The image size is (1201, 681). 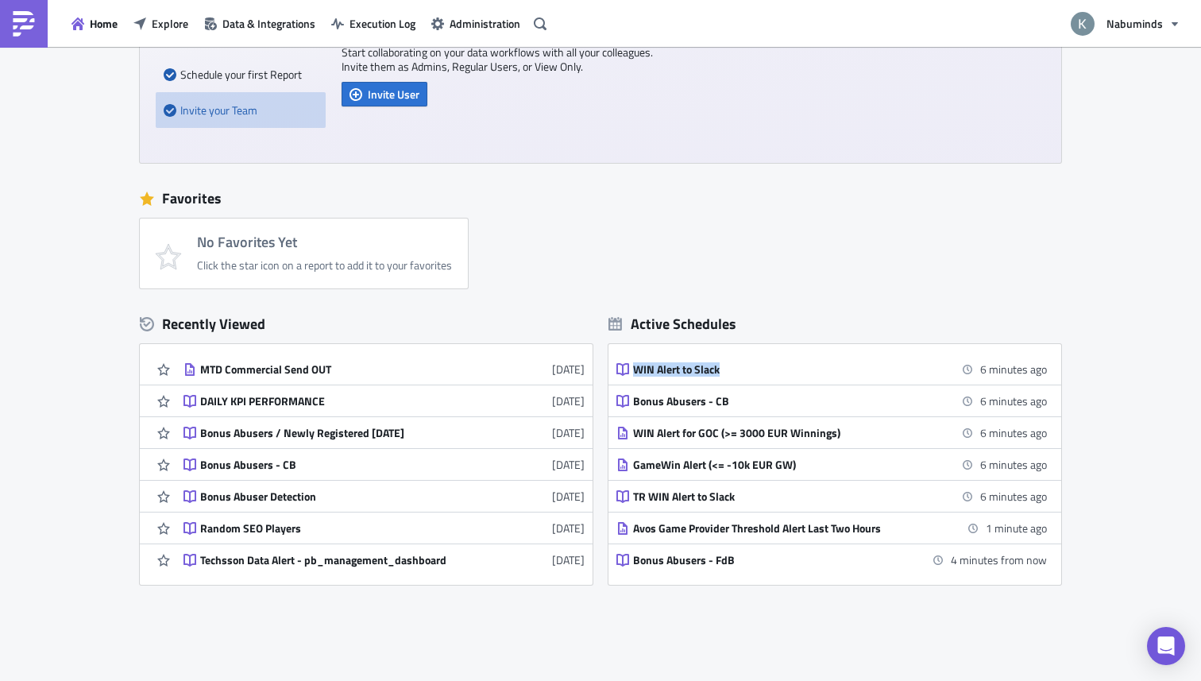 What do you see at coordinates (1166, 646) in the screenshot?
I see `div: Open Intercom Messenger` at bounding box center [1166, 646].